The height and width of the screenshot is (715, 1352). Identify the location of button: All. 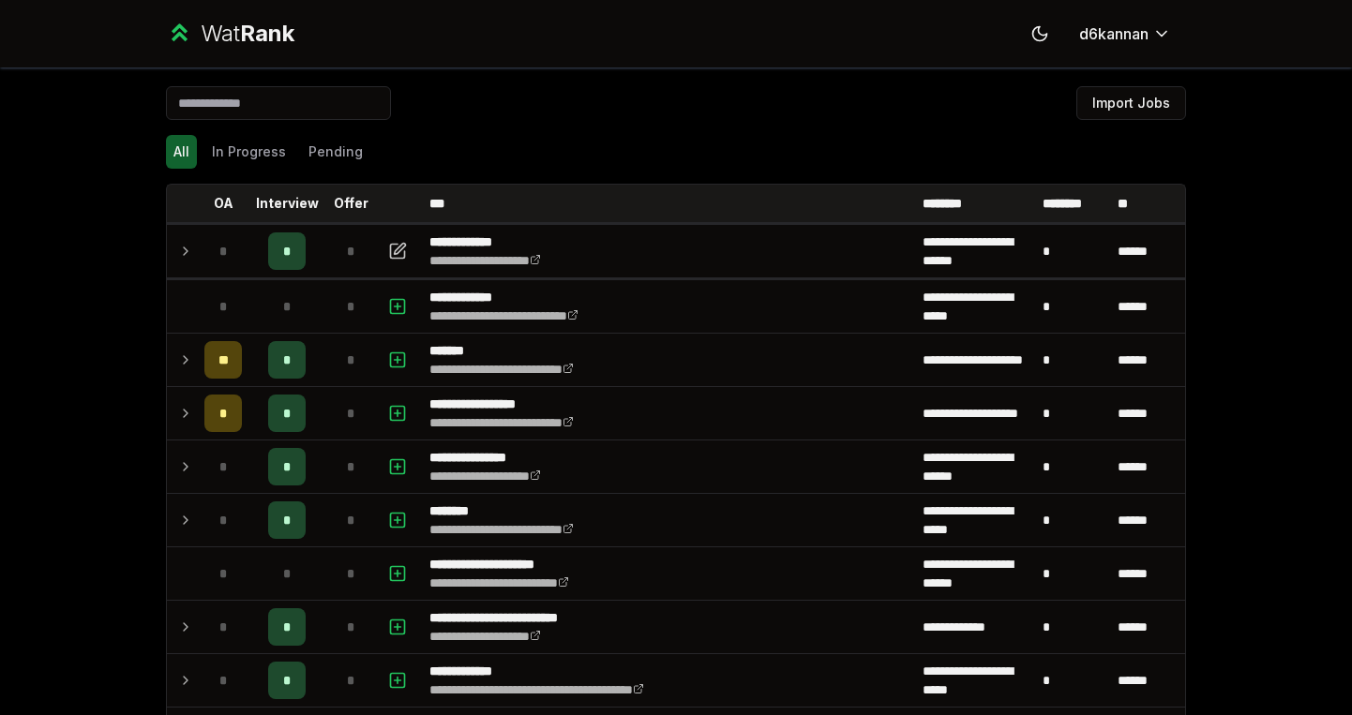
(181, 152).